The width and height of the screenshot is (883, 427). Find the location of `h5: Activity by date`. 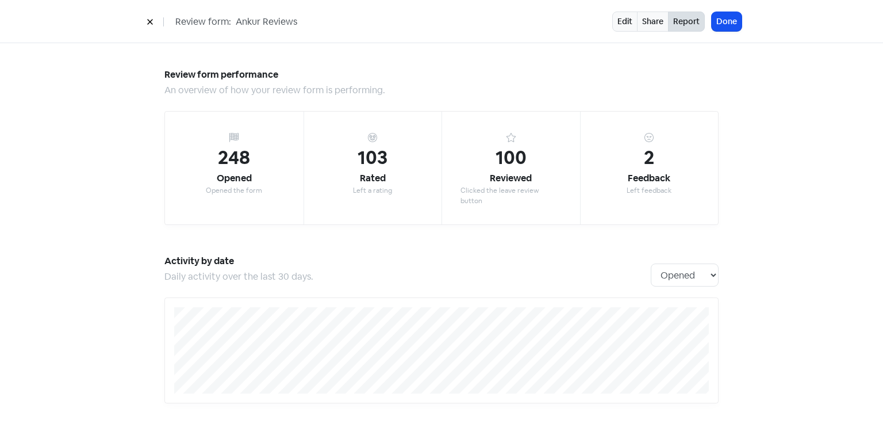

h5: Activity by date is located at coordinates (408, 261).